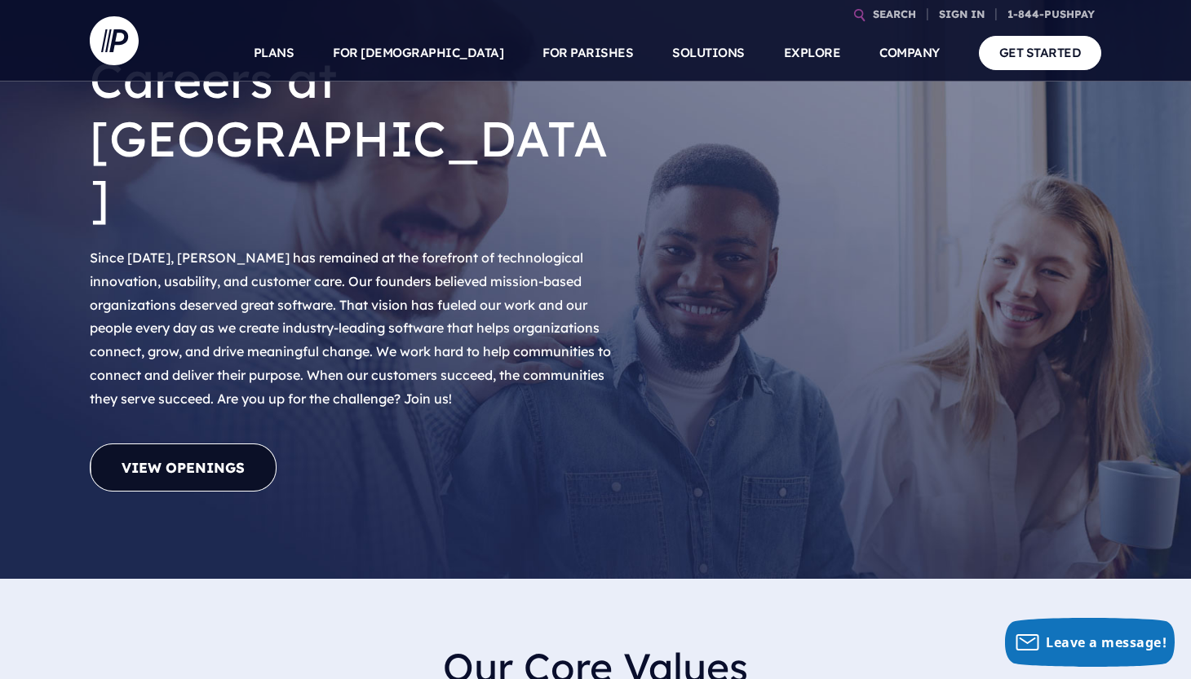 The width and height of the screenshot is (1191, 679). What do you see at coordinates (1090, 643) in the screenshot?
I see `button: Leave a message!` at bounding box center [1090, 643].